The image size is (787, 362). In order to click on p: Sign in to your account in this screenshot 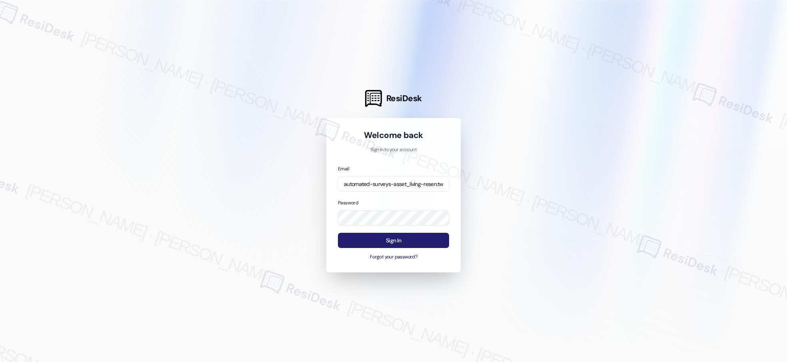, I will do `click(394, 150)`.